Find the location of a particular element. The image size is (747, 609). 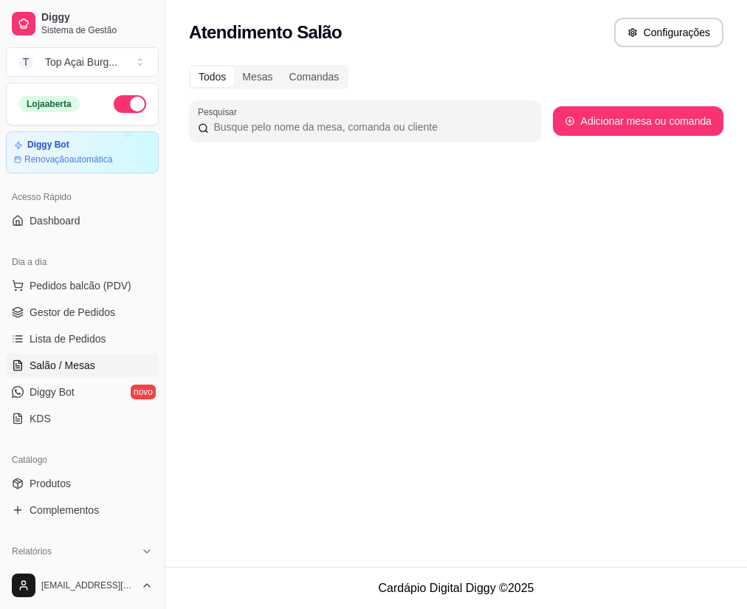

span: Produtos is located at coordinates (50, 484).